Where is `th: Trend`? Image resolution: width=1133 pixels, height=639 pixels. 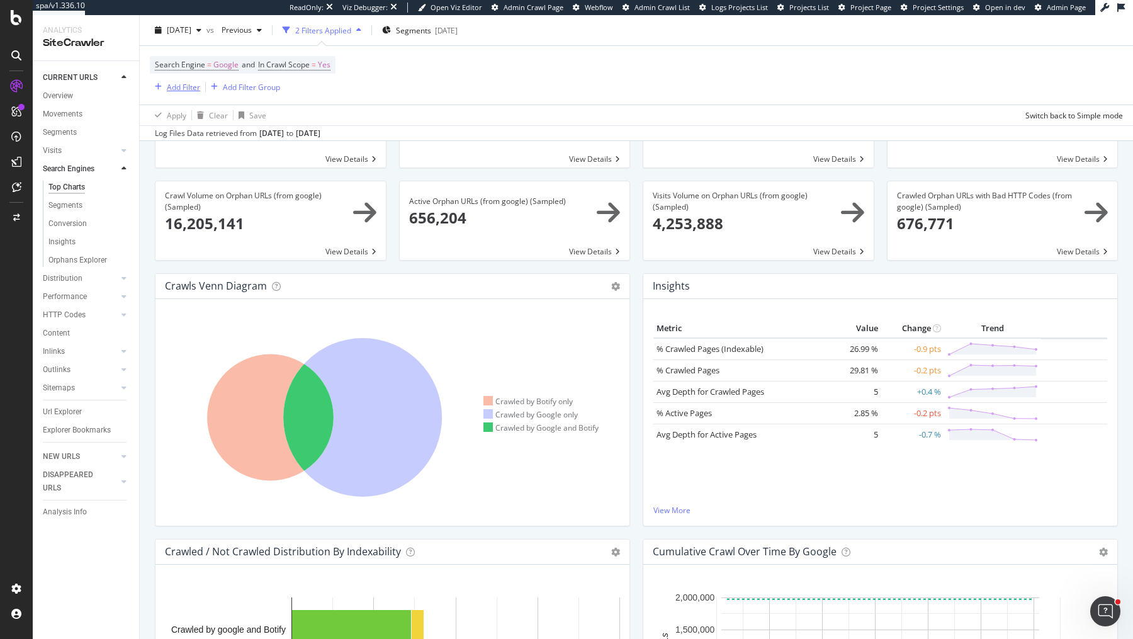
th: Trend is located at coordinates (993, 329).